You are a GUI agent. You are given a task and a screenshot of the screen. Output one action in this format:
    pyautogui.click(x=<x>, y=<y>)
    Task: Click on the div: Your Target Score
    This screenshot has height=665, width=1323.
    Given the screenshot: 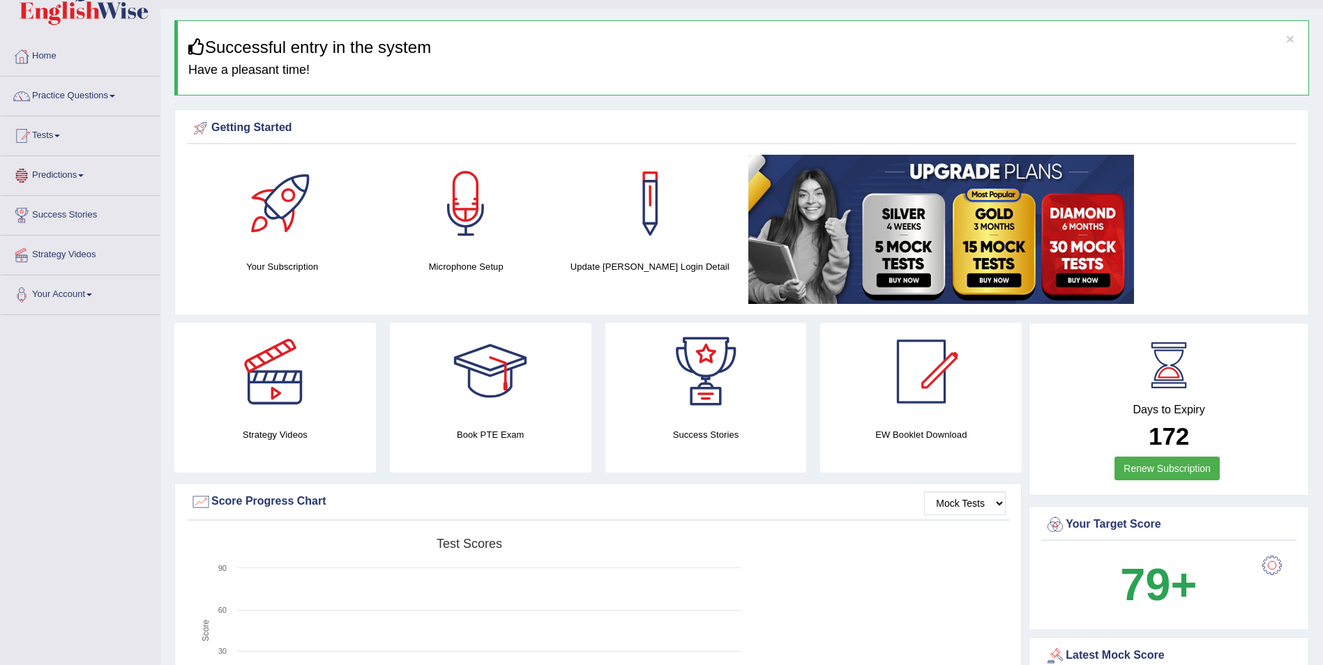 What is the action you would take?
    pyautogui.click(x=1169, y=525)
    